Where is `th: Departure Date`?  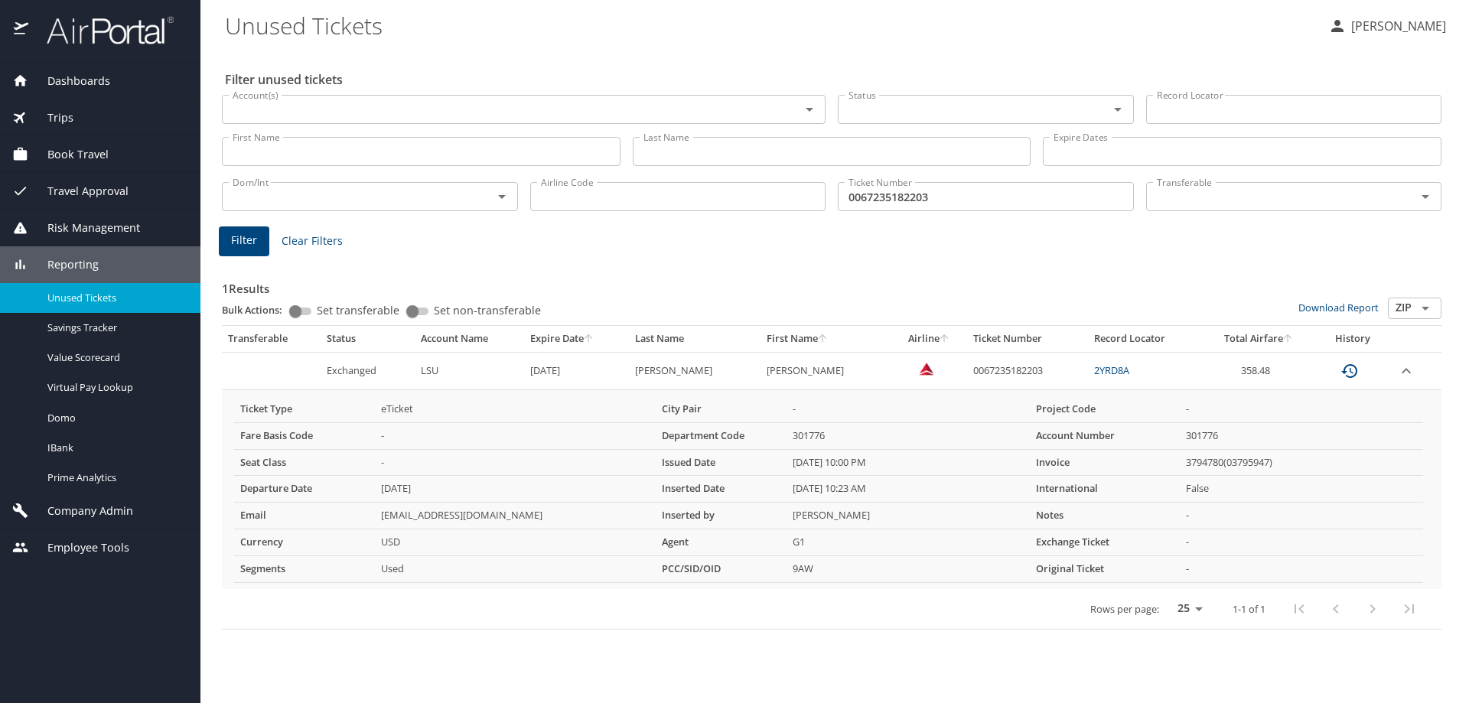 th: Departure Date is located at coordinates (305, 489).